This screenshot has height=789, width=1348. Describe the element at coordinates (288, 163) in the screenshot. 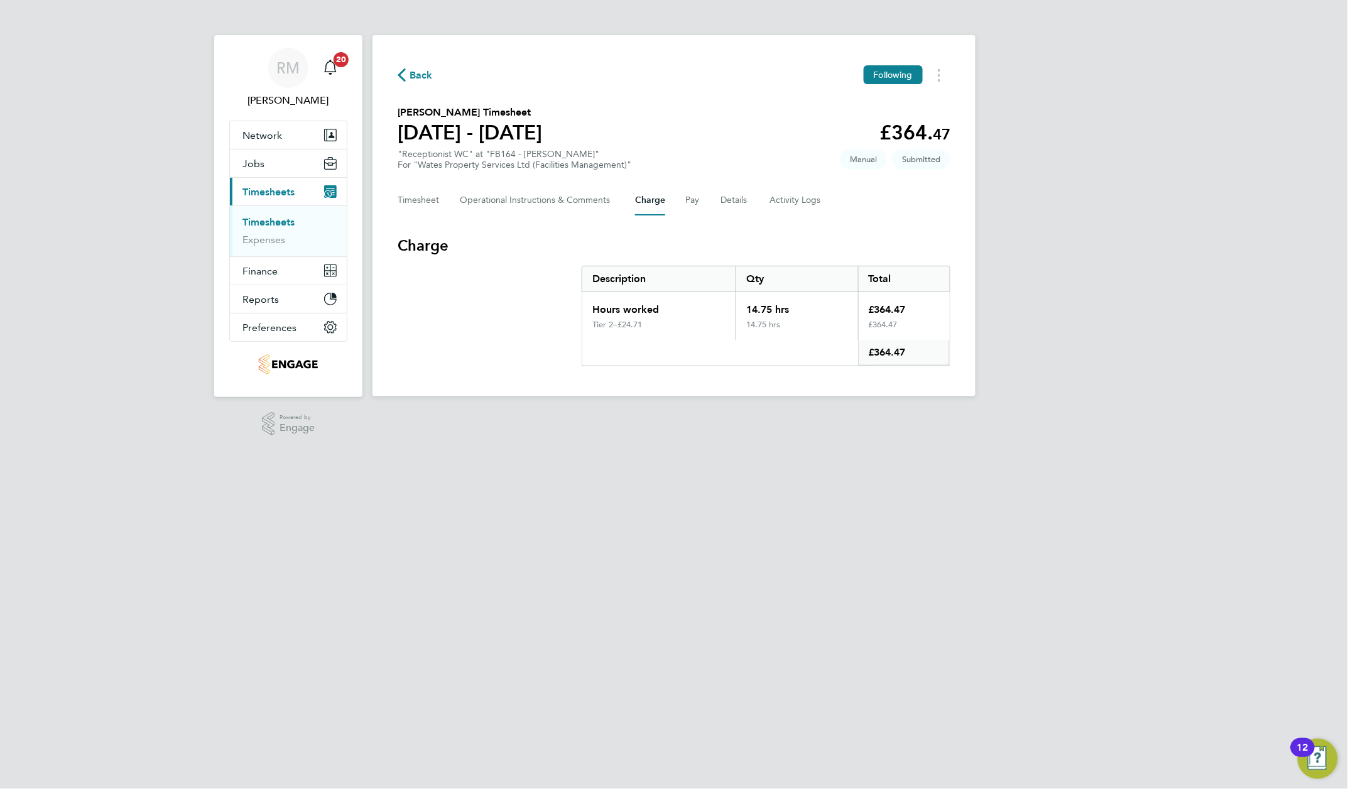

I see `button: Jobs` at that location.